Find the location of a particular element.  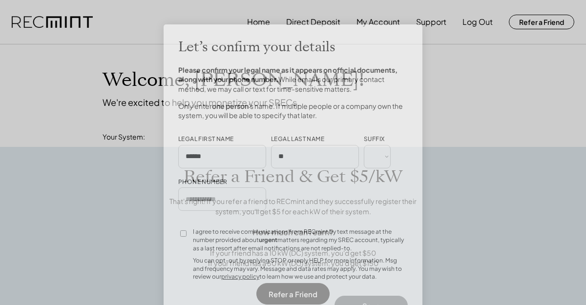

div: I agree to receive communications from RECmint by text message at the number provided about matte... is located at coordinates (300, 240).